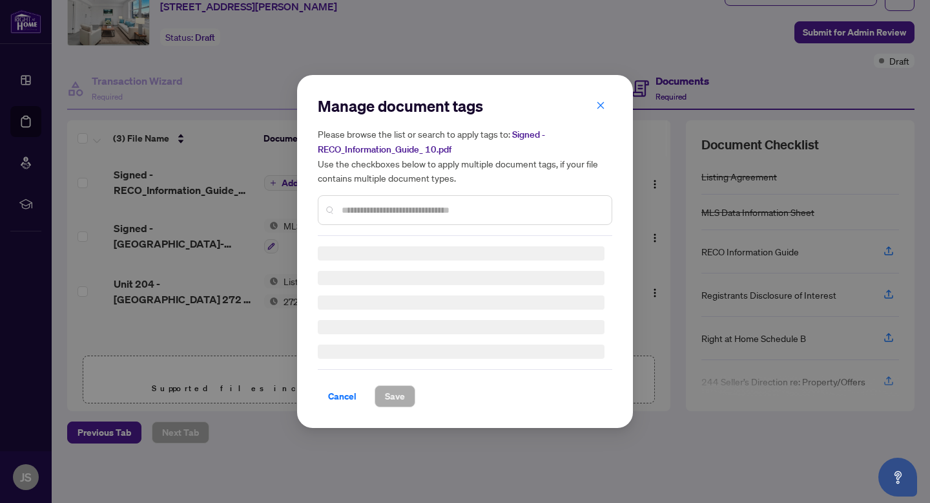 The height and width of the screenshot is (503, 930). I want to click on span: close, so click(601, 105).